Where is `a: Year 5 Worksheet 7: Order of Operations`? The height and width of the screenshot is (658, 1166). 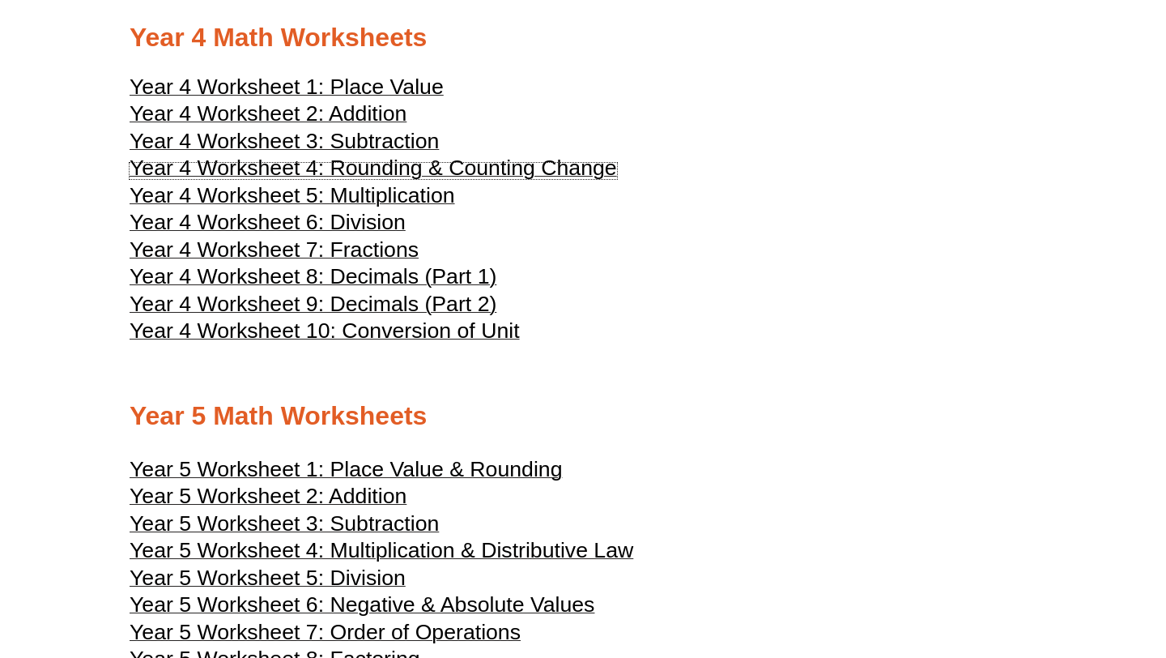
a: Year 5 Worksheet 7: Order of Operations is located at coordinates (325, 635).